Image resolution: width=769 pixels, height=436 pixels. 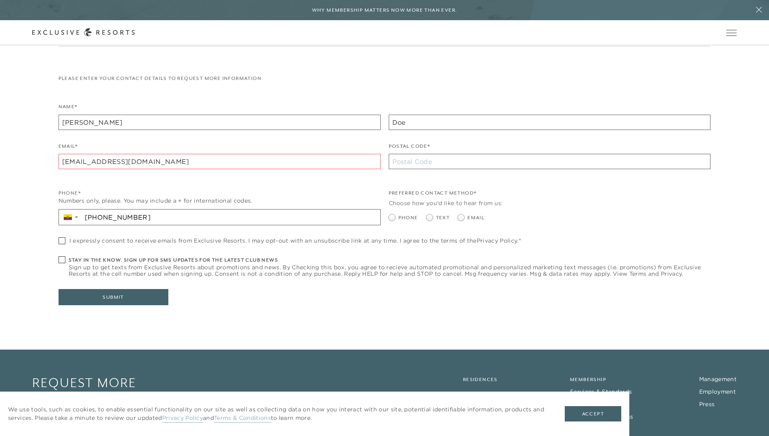 I want to click on label: Email*, so click(x=68, y=148).